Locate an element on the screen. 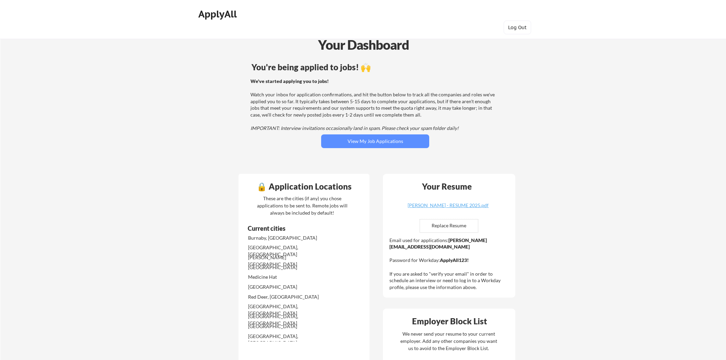 This screenshot has height=360, width=726. button: Log Out is located at coordinates (517, 27).